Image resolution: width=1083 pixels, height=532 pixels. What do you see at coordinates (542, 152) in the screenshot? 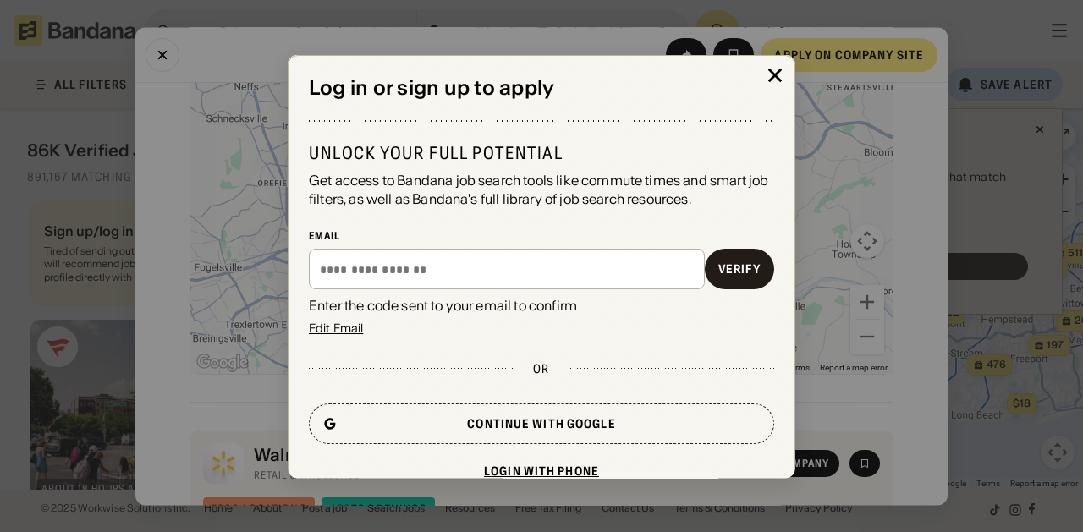
I see `div: Unlock your full potential` at bounding box center [542, 152].